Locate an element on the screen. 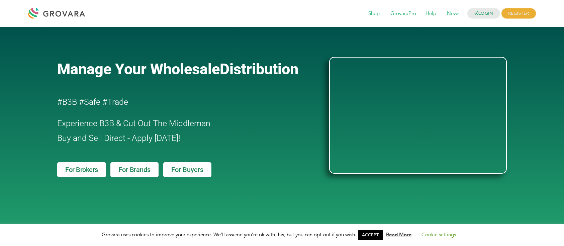 The height and width of the screenshot is (246, 564). h2: #B3B #Safe #Trade is located at coordinates (174, 102).